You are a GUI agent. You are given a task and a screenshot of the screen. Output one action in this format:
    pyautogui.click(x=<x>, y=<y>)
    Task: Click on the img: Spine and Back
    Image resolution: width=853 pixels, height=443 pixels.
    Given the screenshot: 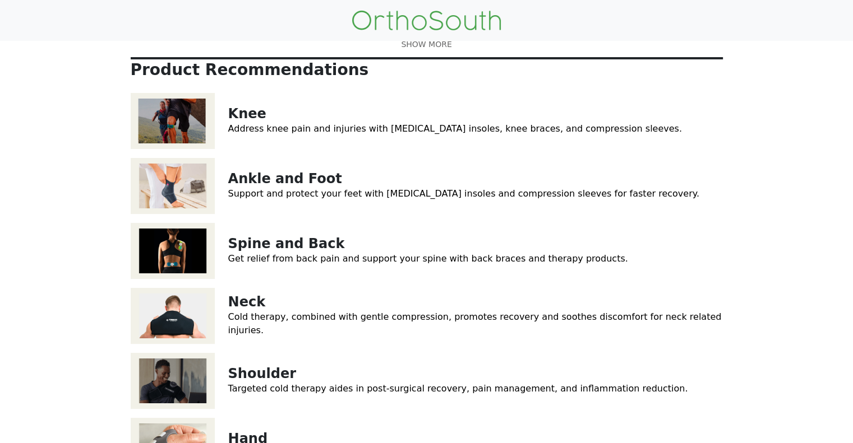 What is the action you would take?
    pyautogui.click(x=173, y=251)
    